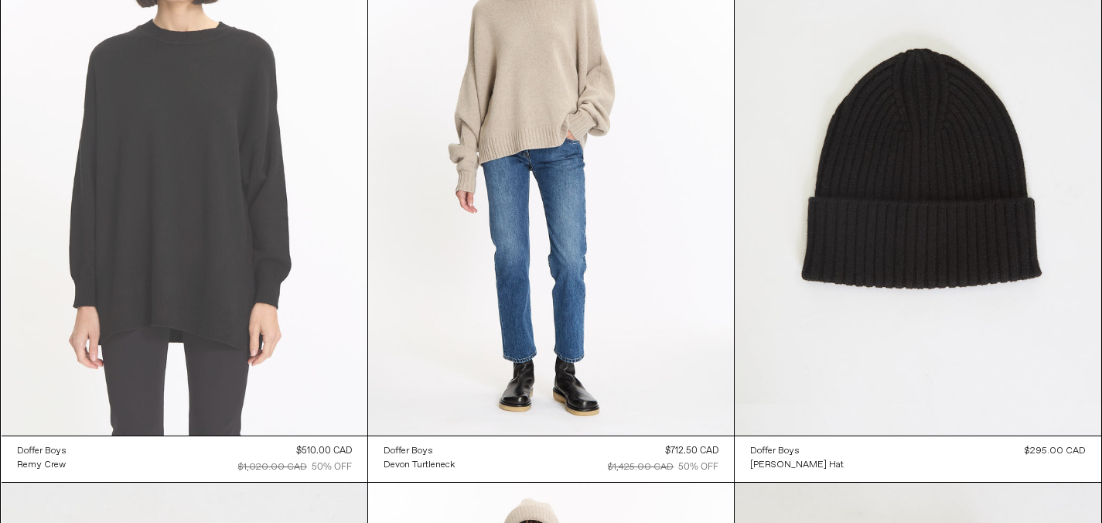 The width and height of the screenshot is (1102, 523). What do you see at coordinates (691, 451) in the screenshot?
I see `div: $712.50 CAD` at bounding box center [691, 451].